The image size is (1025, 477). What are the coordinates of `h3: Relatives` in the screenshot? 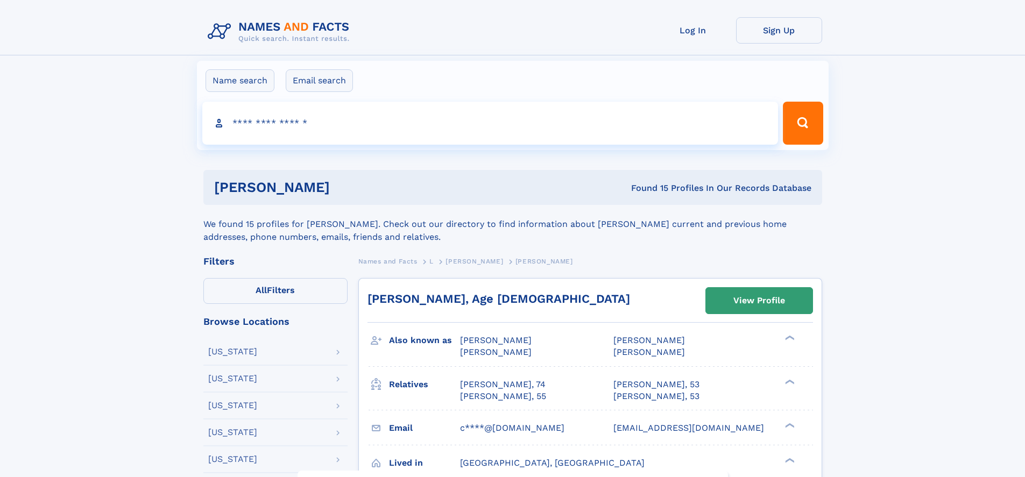 It's located at (424, 385).